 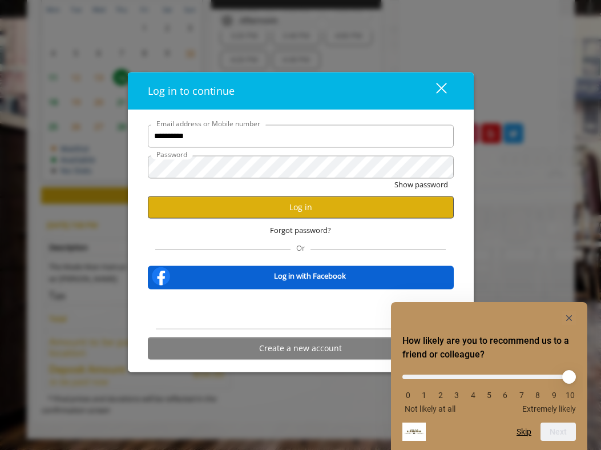 I want to click on li: 2, so click(x=440, y=395).